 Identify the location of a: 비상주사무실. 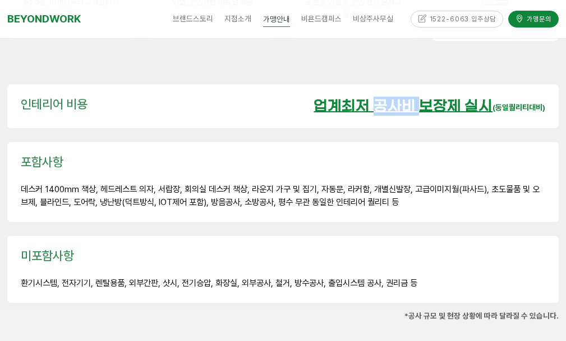
(373, 19).